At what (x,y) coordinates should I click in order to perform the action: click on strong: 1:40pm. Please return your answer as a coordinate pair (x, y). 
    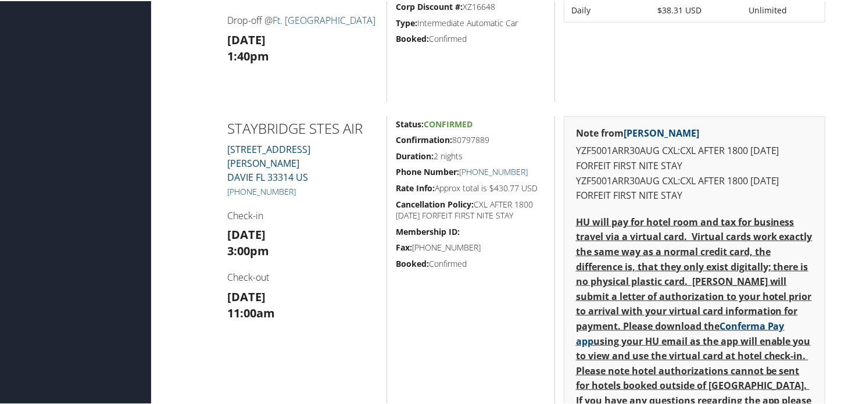
    Looking at the image, I should click on (248, 55).